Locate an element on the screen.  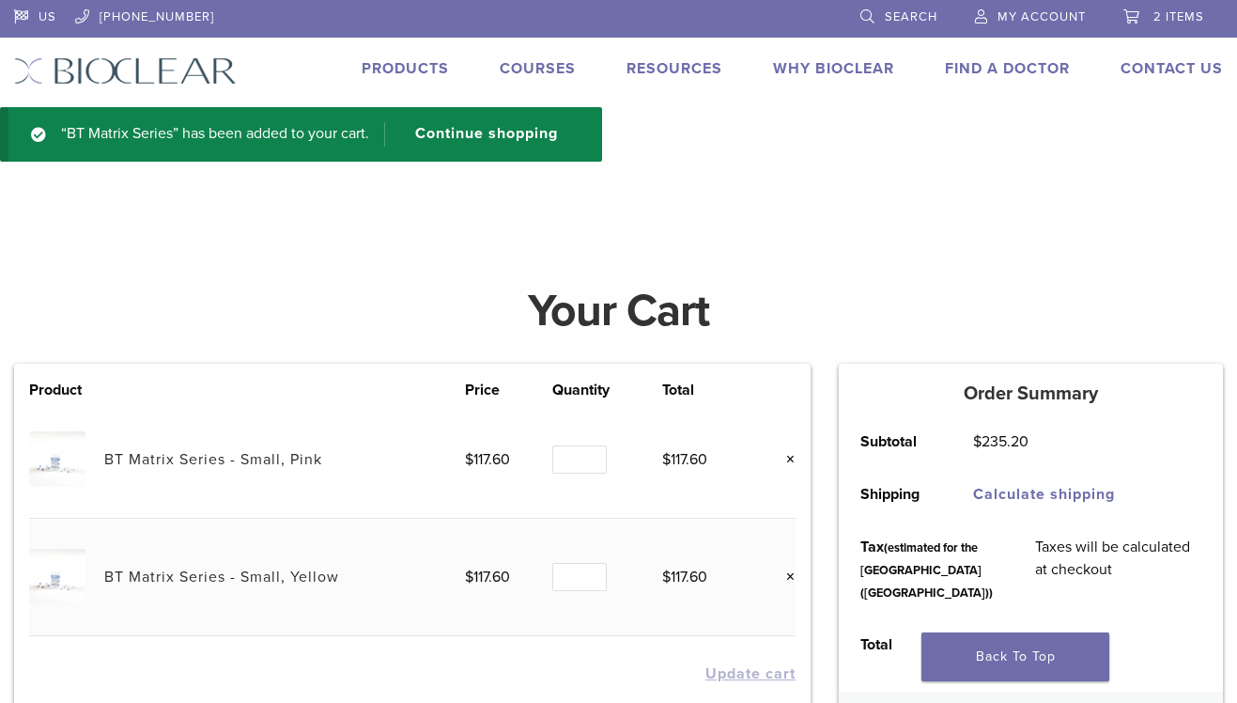
img: BT Matrix Series - Small, Yellow is located at coordinates (56, 576).